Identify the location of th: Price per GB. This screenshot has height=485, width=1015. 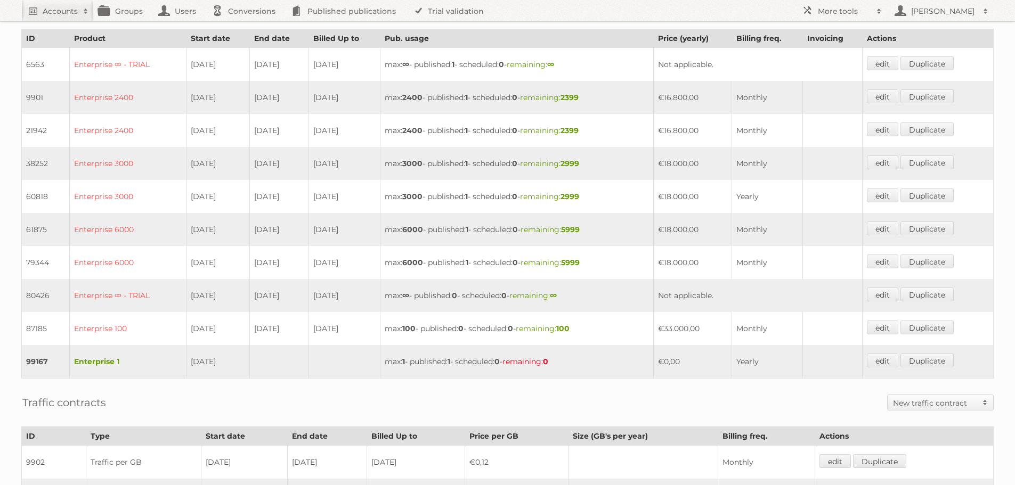
(516, 436).